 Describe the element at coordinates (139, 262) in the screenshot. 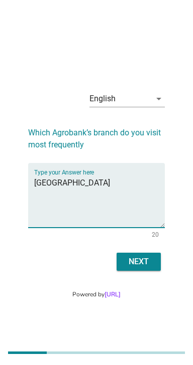

I see `div: Next` at that location.